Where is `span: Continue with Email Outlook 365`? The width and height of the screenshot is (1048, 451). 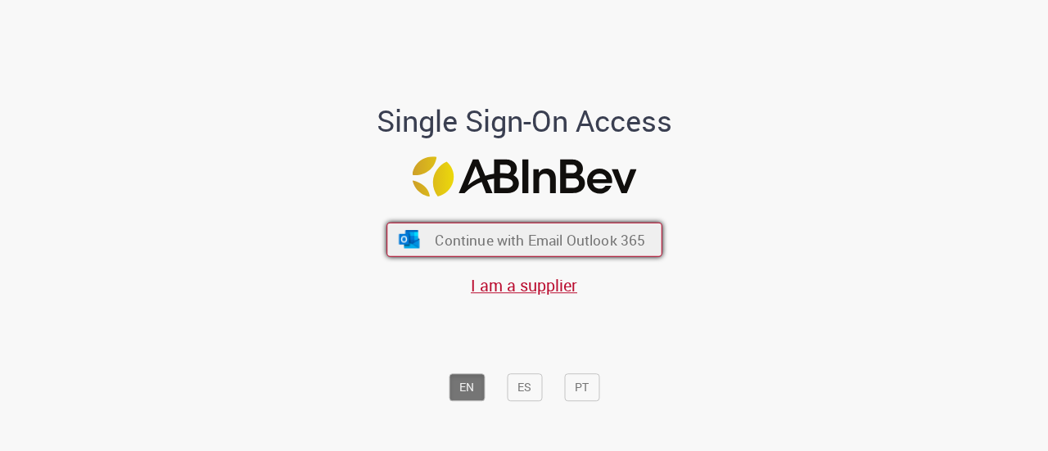 span: Continue with Email Outlook 365 is located at coordinates (540, 239).